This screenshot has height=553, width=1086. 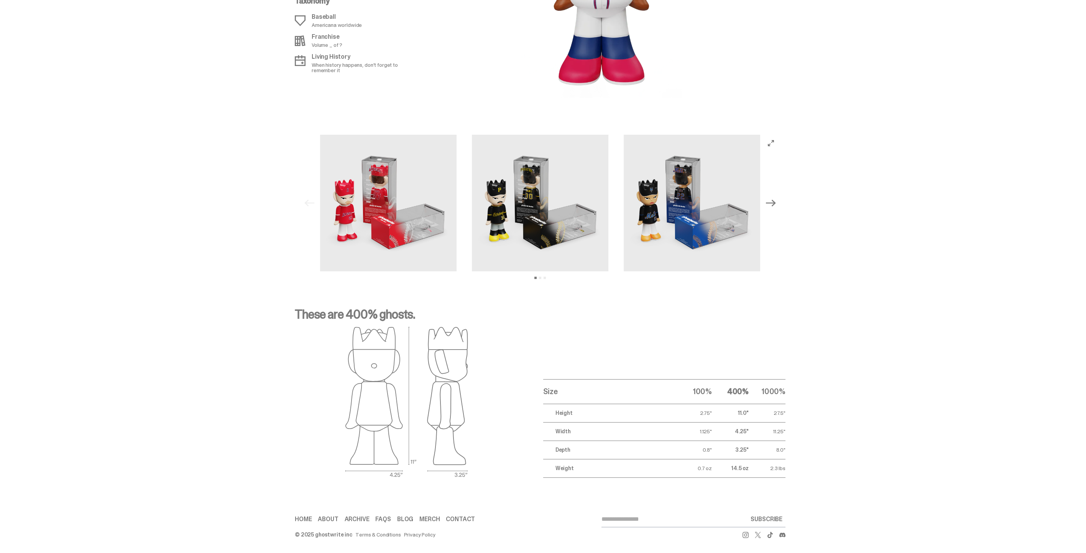 I want to click on img: 1_MLB_400_Media_Gallery_Trout.png, so click(x=388, y=203).